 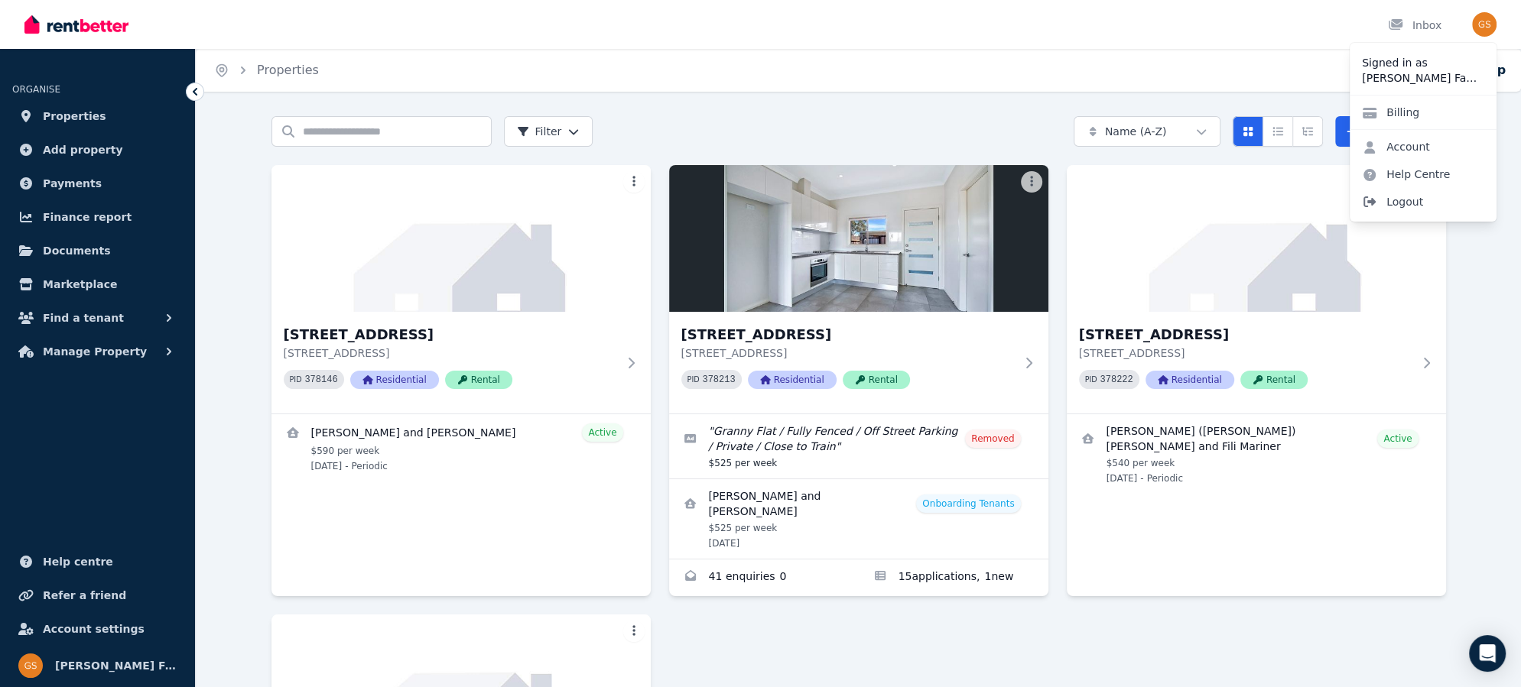 What do you see at coordinates (1390, 112) in the screenshot?
I see `a: Billing` at bounding box center [1390, 112].